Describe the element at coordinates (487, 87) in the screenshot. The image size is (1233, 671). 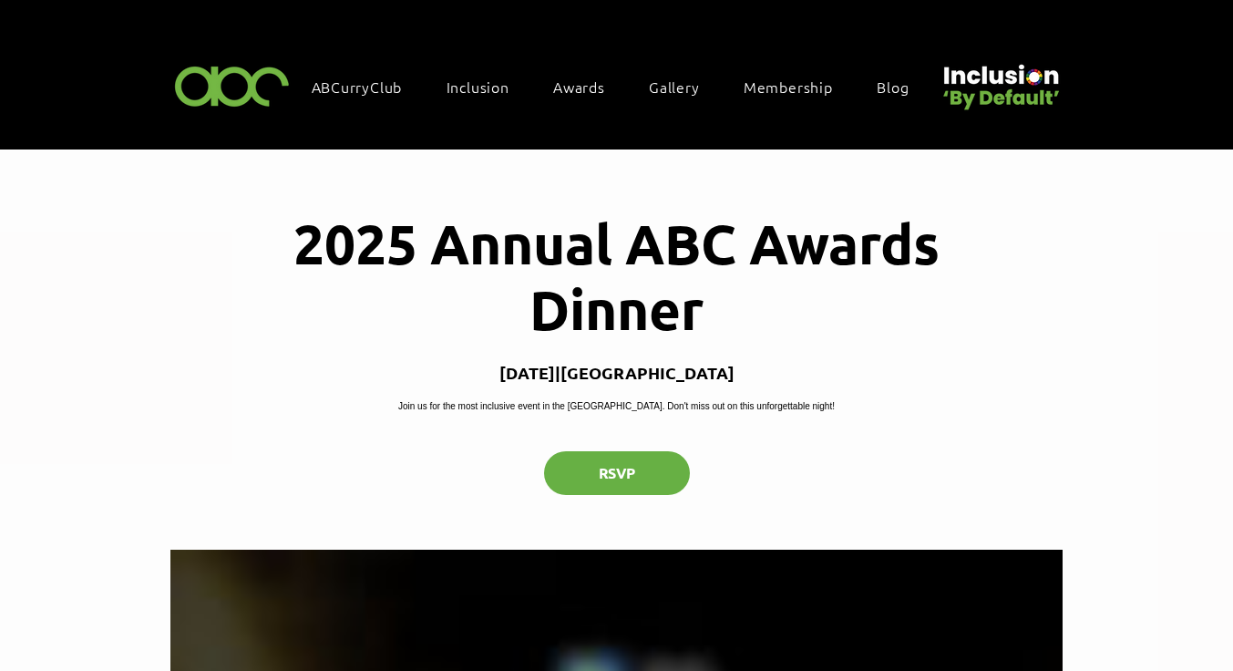
I see `div: Inclusion` at that location.